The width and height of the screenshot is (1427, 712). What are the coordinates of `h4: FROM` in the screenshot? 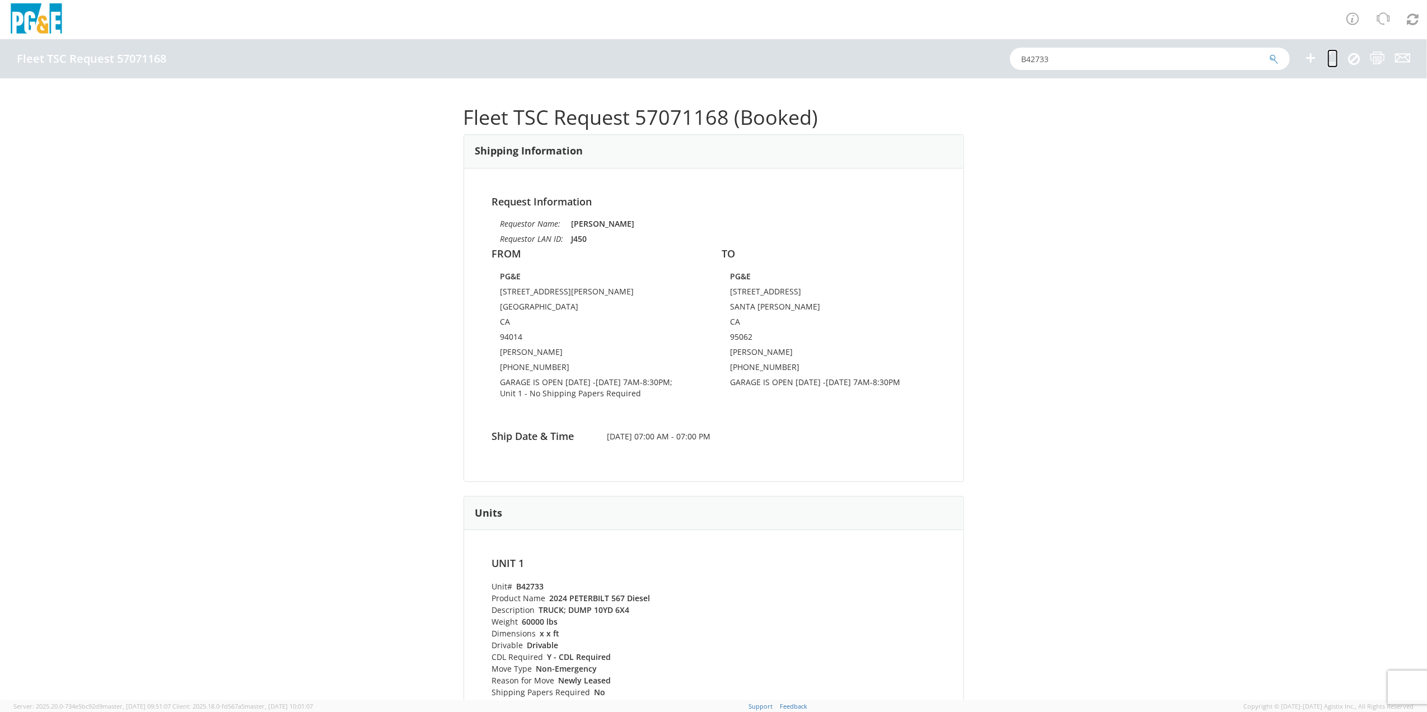 It's located at (599, 254).